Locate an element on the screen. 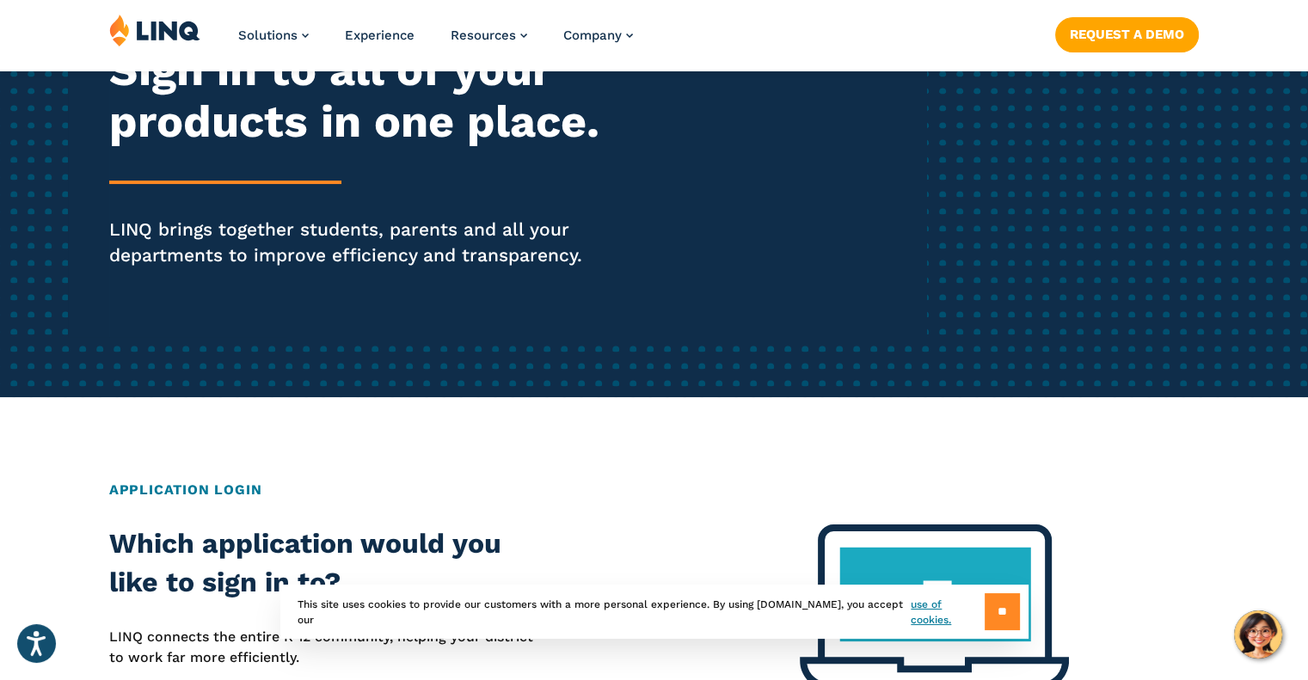 The width and height of the screenshot is (1308, 680). div: This site uses cookies to provide our customers with a more personal experience. By using [DOMAIN... is located at coordinates (654, 611).